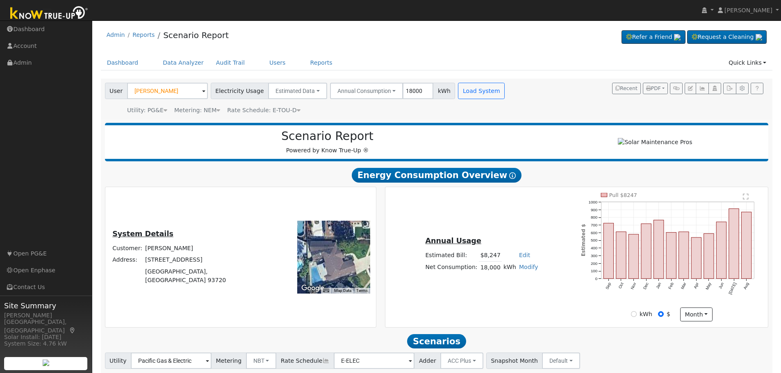 The image size is (781, 373). Describe the element at coordinates (128, 249) in the screenshot. I see `td: Customer:` at that location.